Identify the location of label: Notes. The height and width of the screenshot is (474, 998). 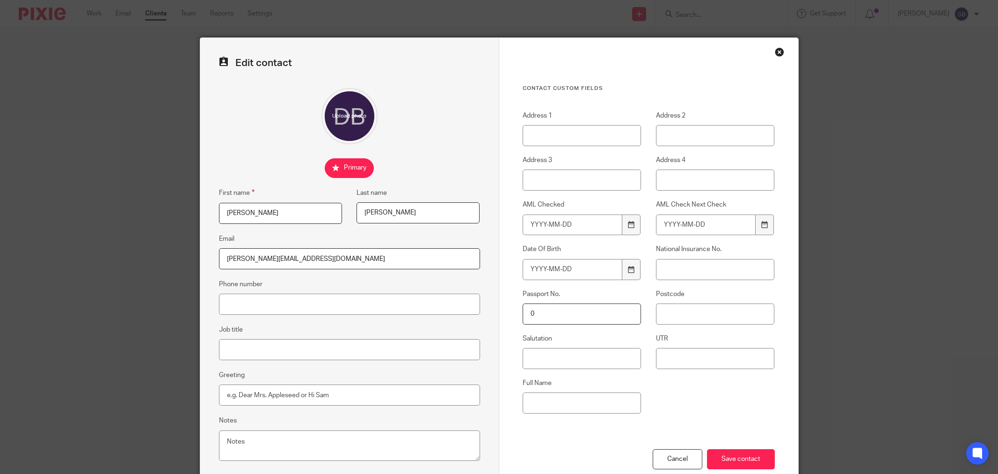
(228, 420).